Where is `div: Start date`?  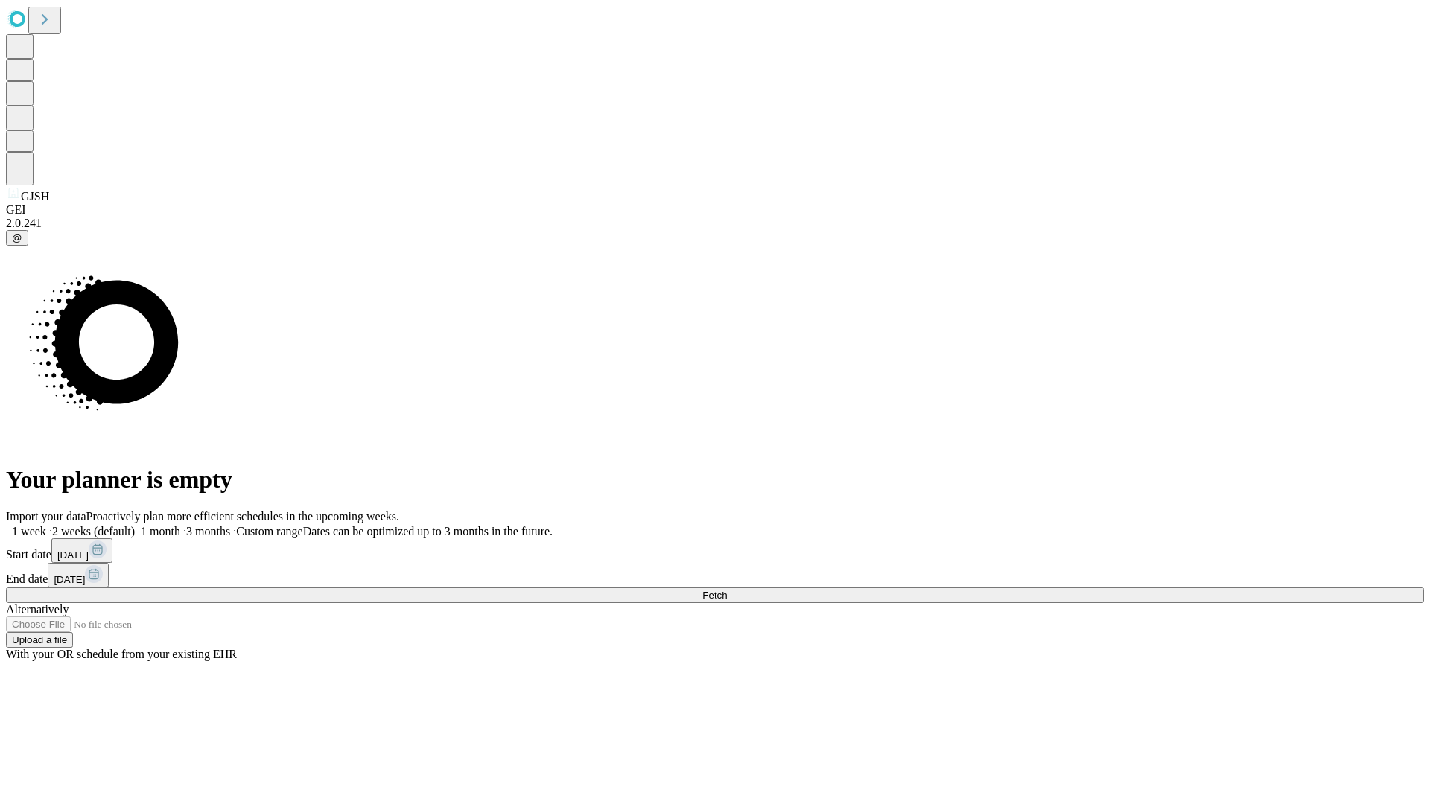 div: Start date is located at coordinates (715, 550).